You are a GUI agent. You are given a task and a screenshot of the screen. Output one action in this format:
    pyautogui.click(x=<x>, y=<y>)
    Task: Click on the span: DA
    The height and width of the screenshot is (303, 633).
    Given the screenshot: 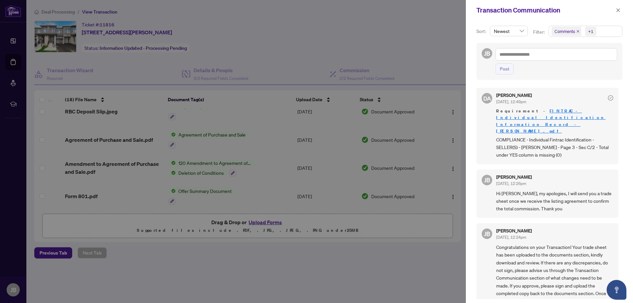 What is the action you would take?
    pyautogui.click(x=487, y=98)
    